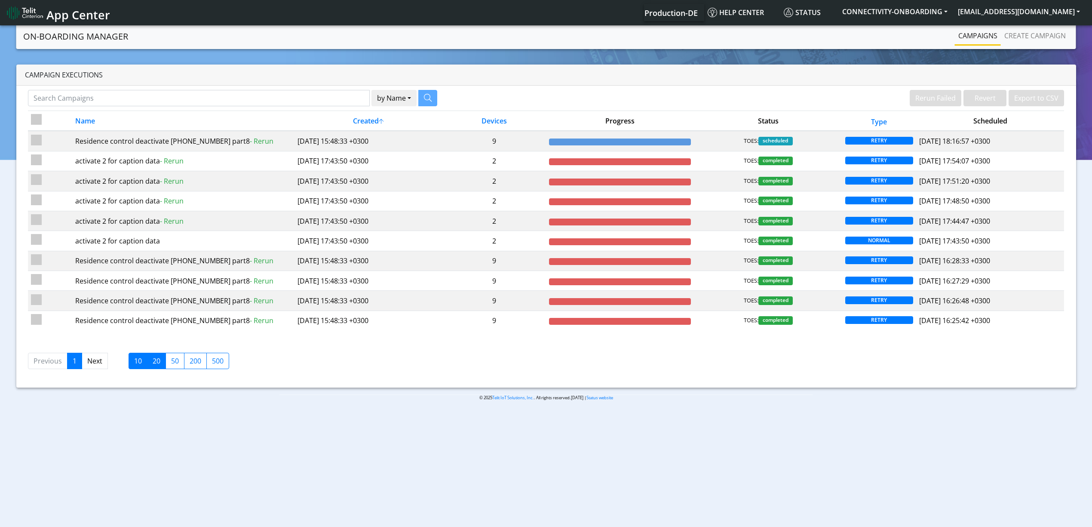 Image resolution: width=1092 pixels, height=527 pixels. I want to click on span: Help center, so click(736, 12).